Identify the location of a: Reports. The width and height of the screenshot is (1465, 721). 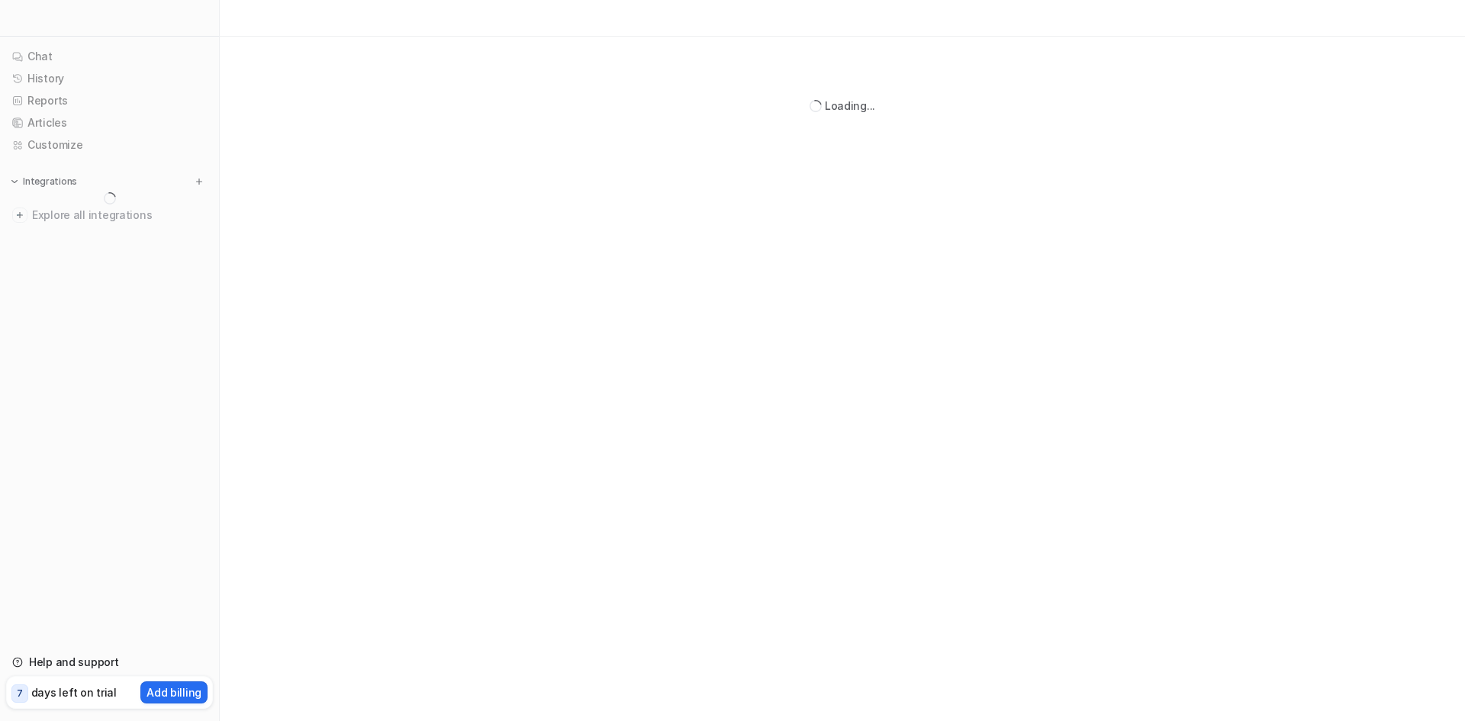
(109, 101).